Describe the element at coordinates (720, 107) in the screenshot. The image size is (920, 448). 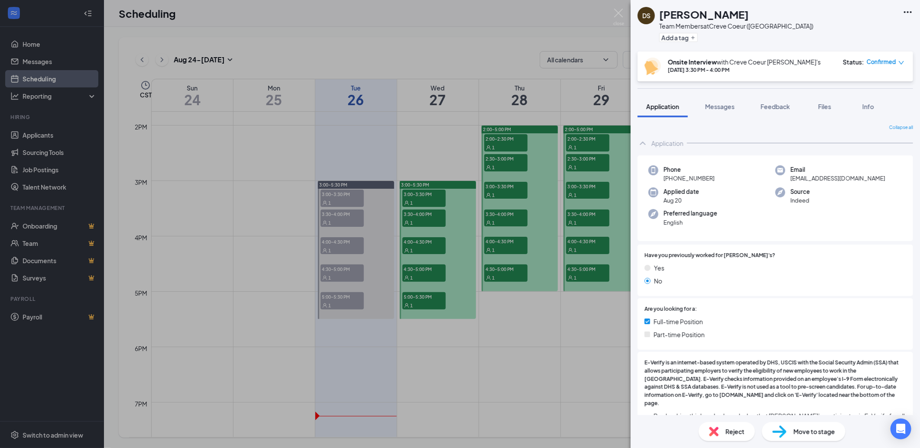
I see `span: Messages` at that location.